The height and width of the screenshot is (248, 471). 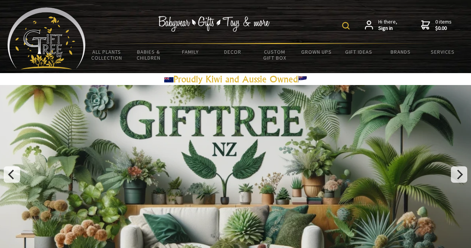 I want to click on a: Family, so click(x=191, y=52).